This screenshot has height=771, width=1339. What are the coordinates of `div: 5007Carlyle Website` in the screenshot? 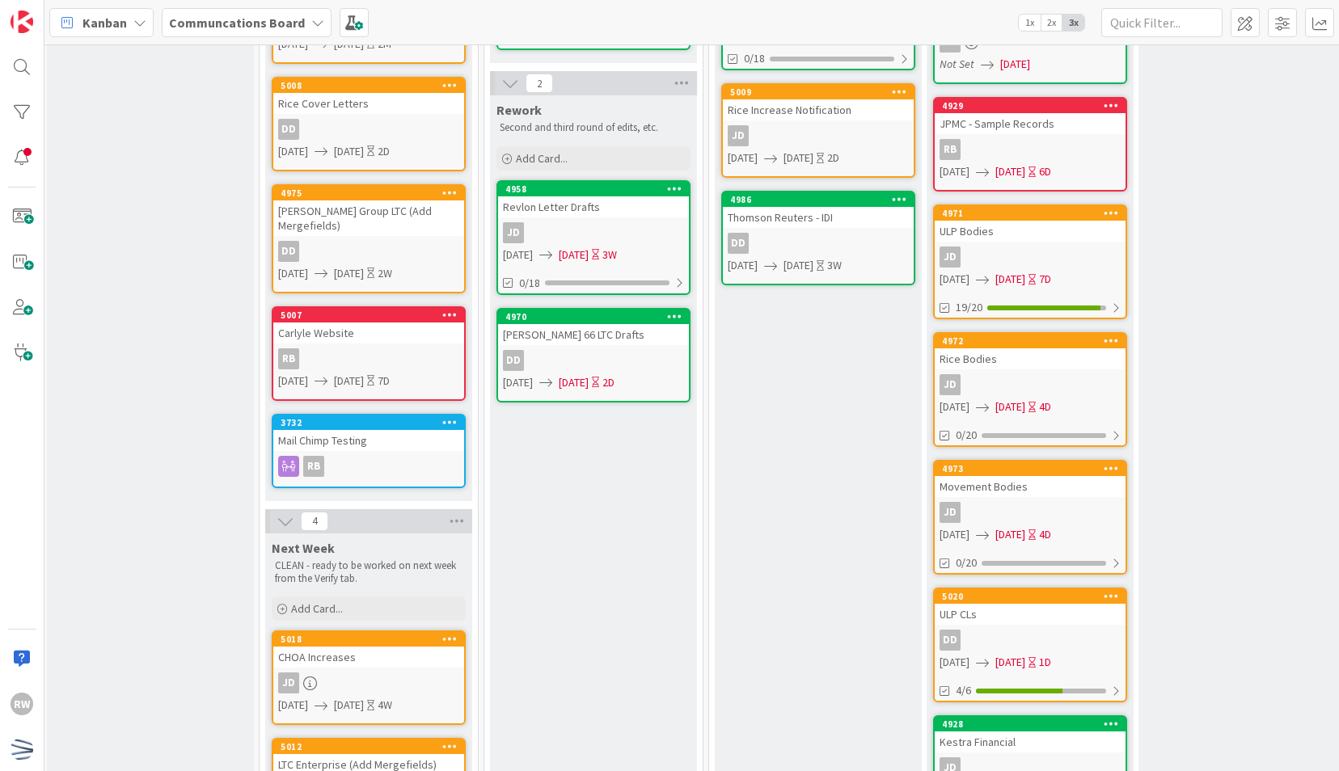 It's located at (369, 326).